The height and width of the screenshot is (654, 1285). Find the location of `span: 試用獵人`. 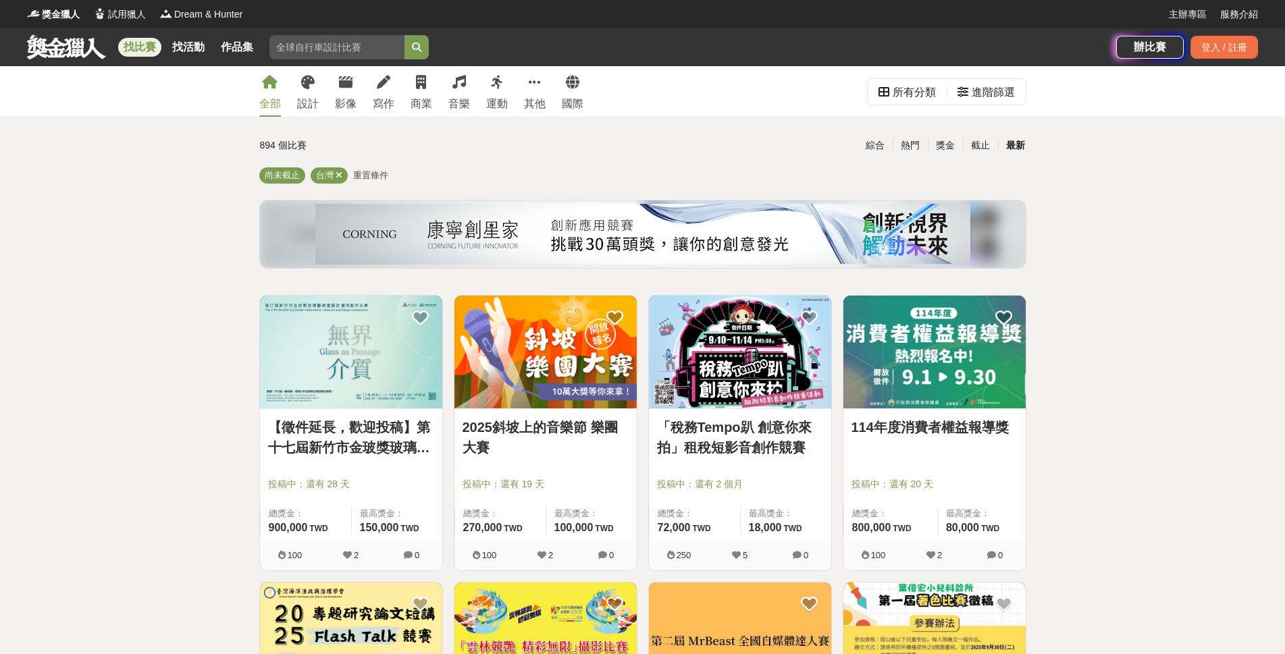

span: 試用獵人 is located at coordinates (127, 14).